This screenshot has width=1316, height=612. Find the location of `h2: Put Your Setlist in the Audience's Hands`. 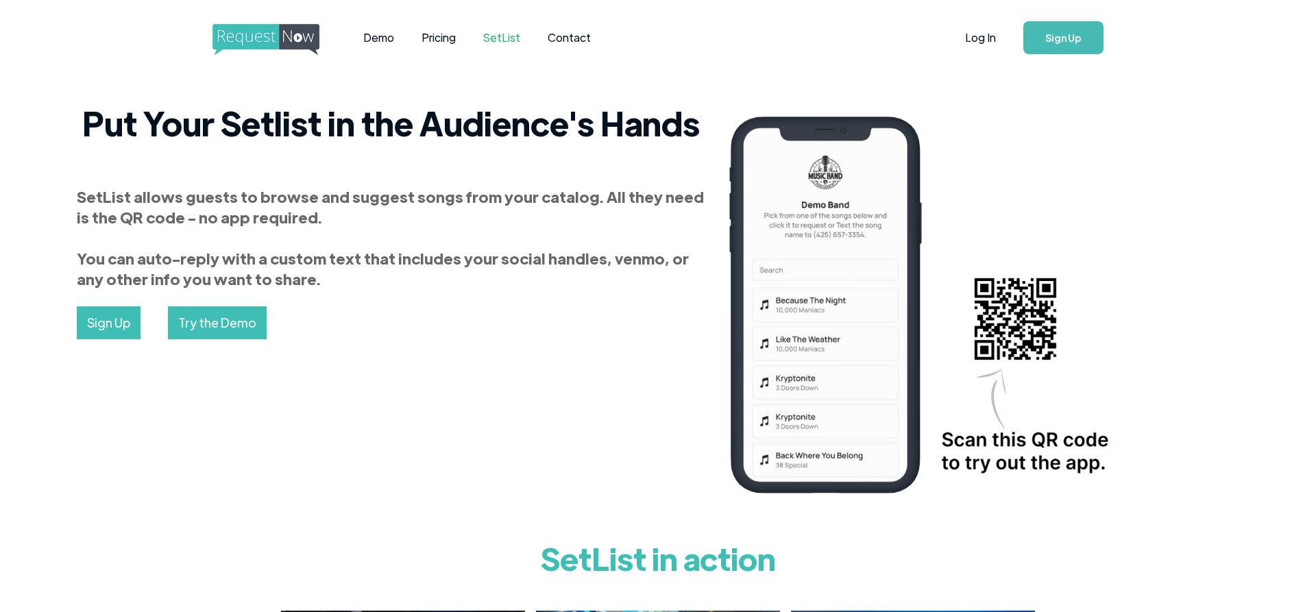

h2: Put Your Setlist in the Audience's Hands is located at coordinates (391, 123).